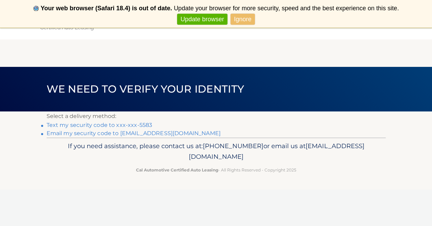  I want to click on strong: Cal Automotive Certified Auto Leasing, so click(177, 169).